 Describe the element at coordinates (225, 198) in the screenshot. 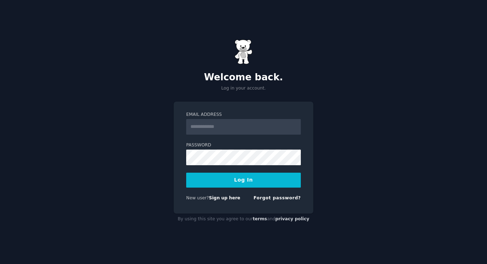

I see `a: Sign up here` at that location.